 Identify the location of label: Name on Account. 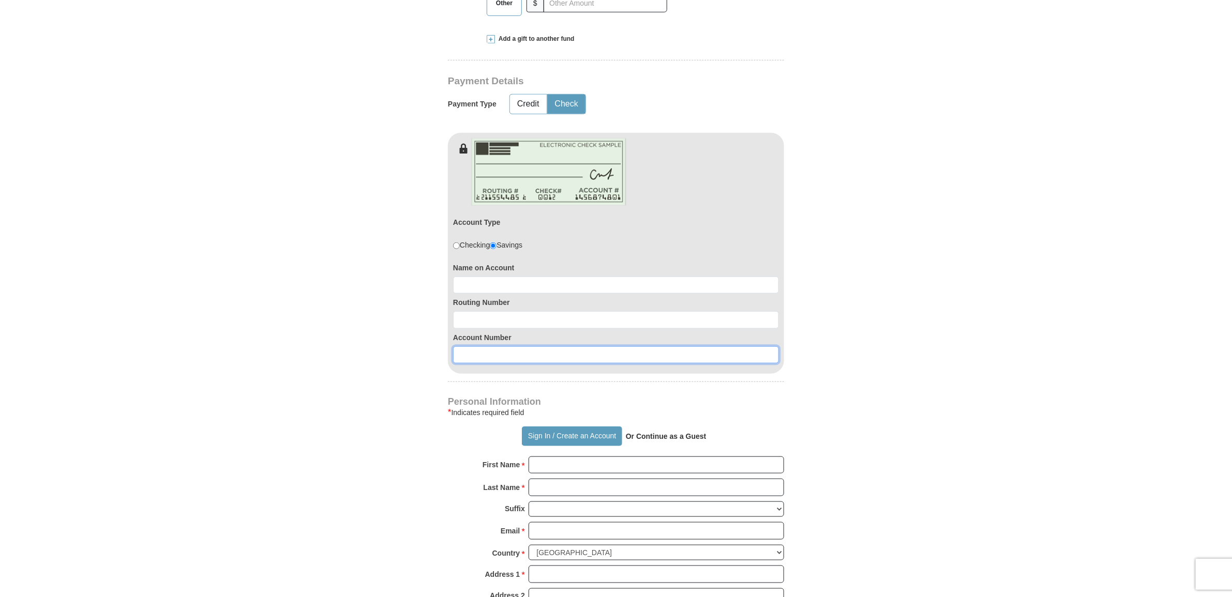
(616, 268).